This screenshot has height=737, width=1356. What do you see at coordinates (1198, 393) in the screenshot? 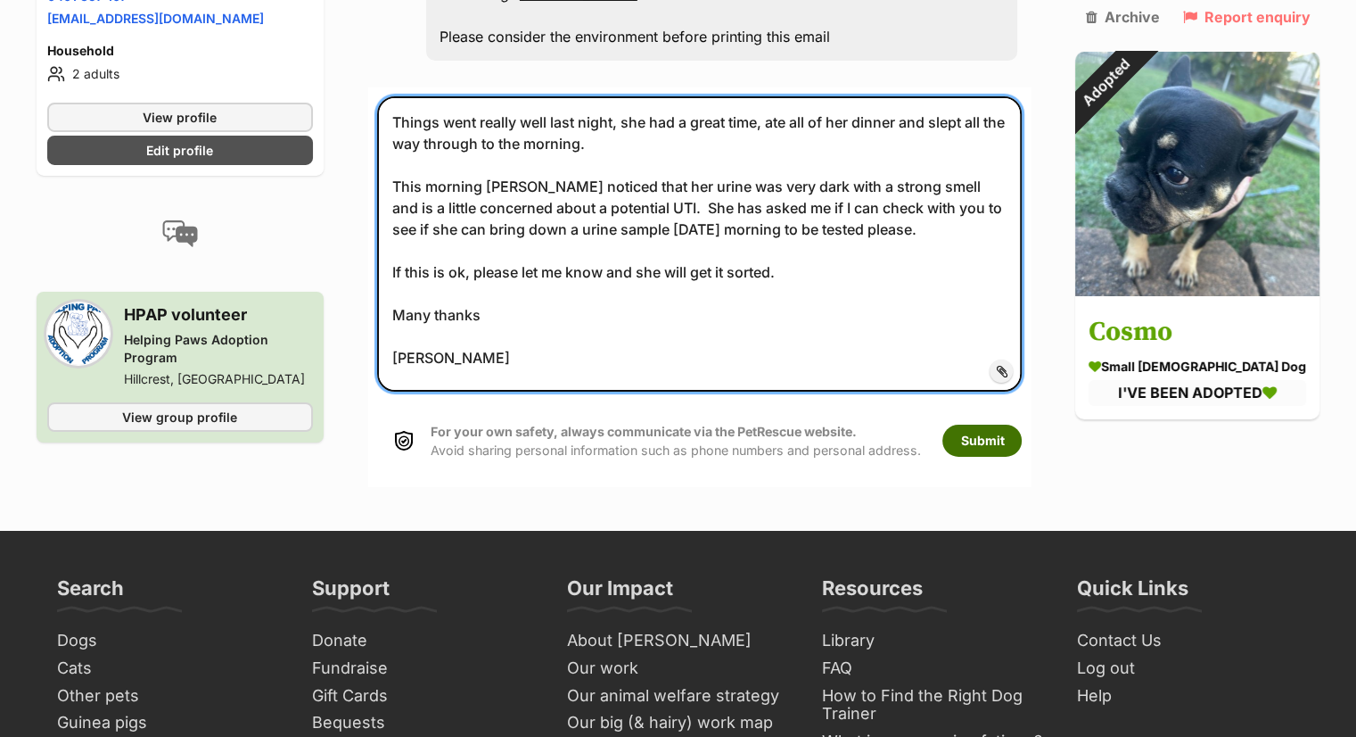
I see `div: I'VE BEEN ADOPTED` at bounding box center [1198, 393].